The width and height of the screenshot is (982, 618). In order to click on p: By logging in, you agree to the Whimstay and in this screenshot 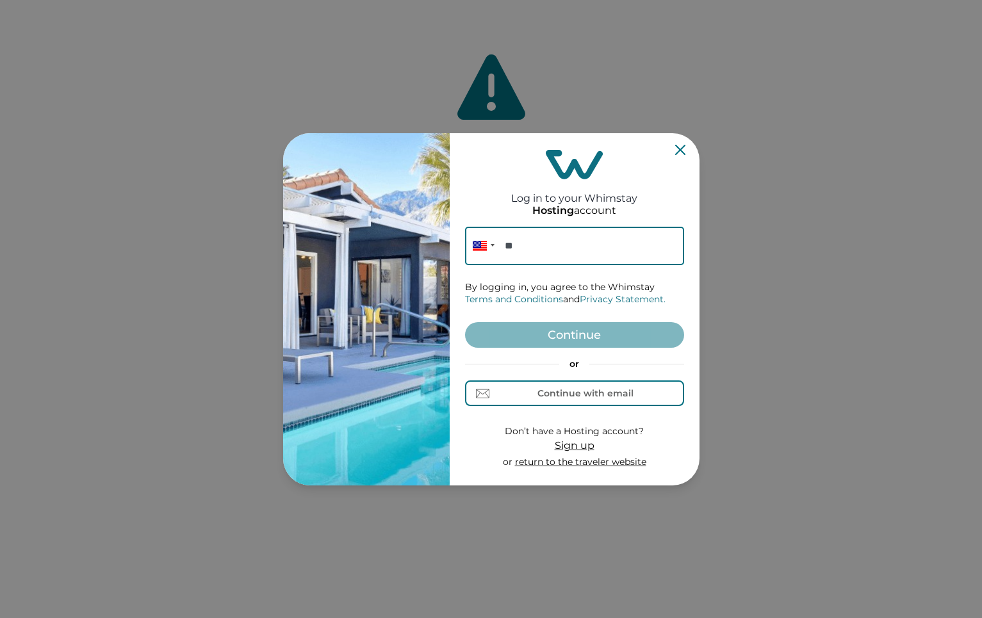, I will do `click(575, 293)`.